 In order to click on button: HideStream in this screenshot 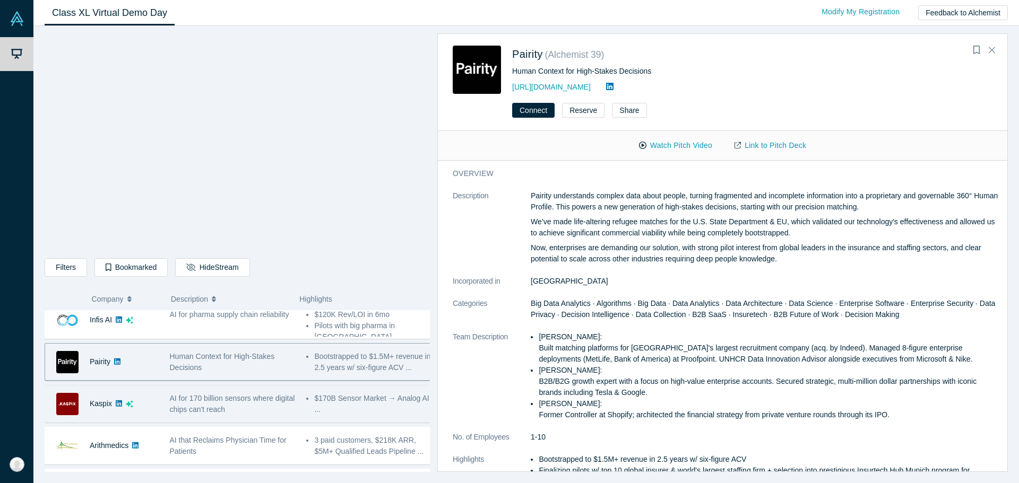, I will do `click(212, 267)`.